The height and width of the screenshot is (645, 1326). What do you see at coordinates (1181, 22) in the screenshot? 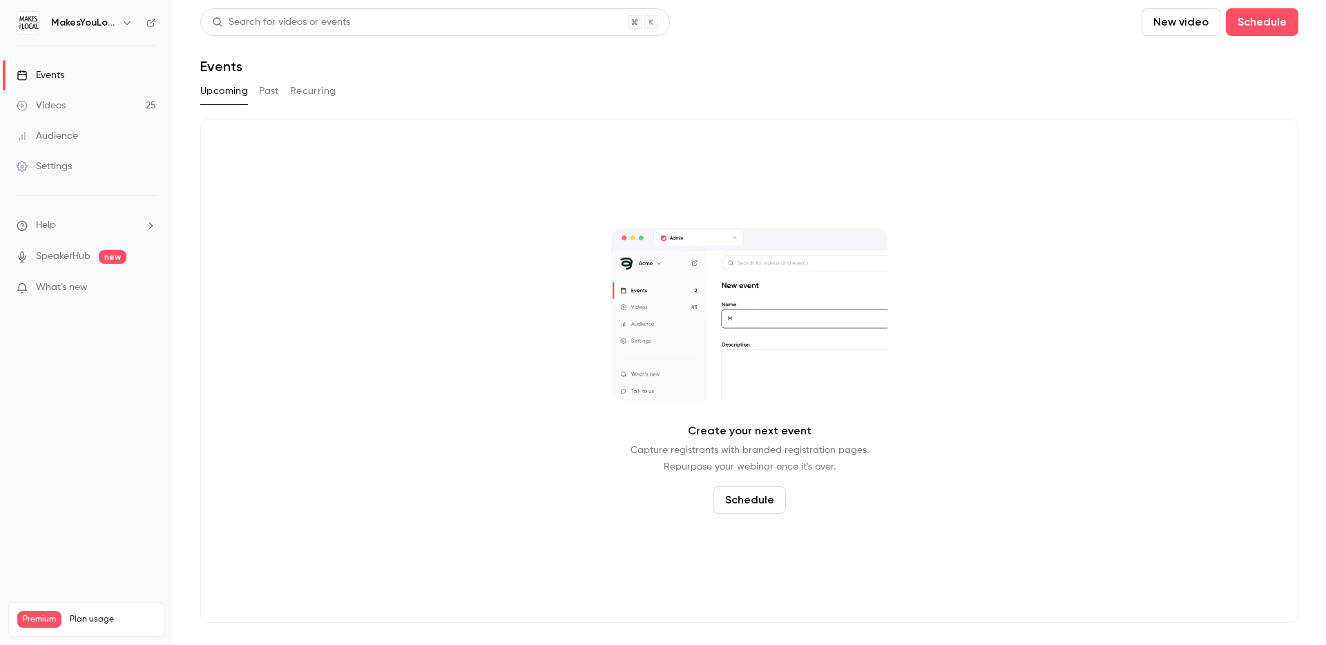
I see `button: New video` at bounding box center [1181, 22].